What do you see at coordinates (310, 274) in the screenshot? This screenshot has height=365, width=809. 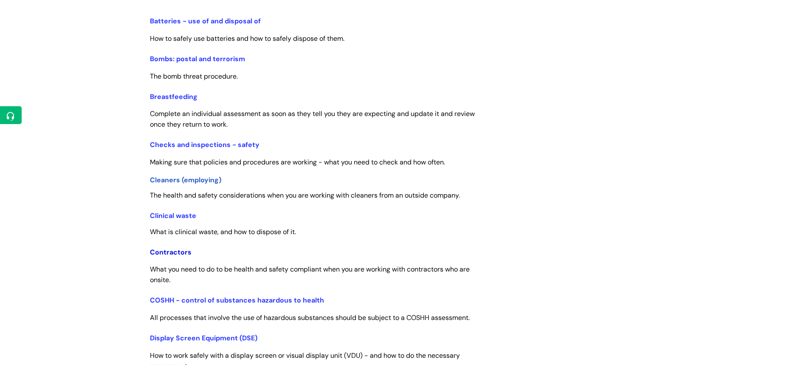 I see `span: What you need to do to be health and safety compliant when you are working with contractors who a...` at bounding box center [310, 274].